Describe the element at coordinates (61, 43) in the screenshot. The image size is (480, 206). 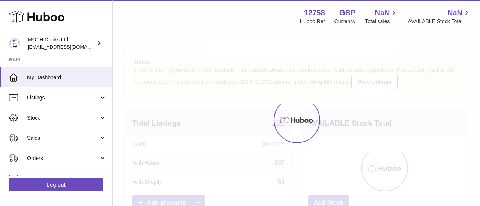
I see `div: MOTH Drinks Ltd` at that location.